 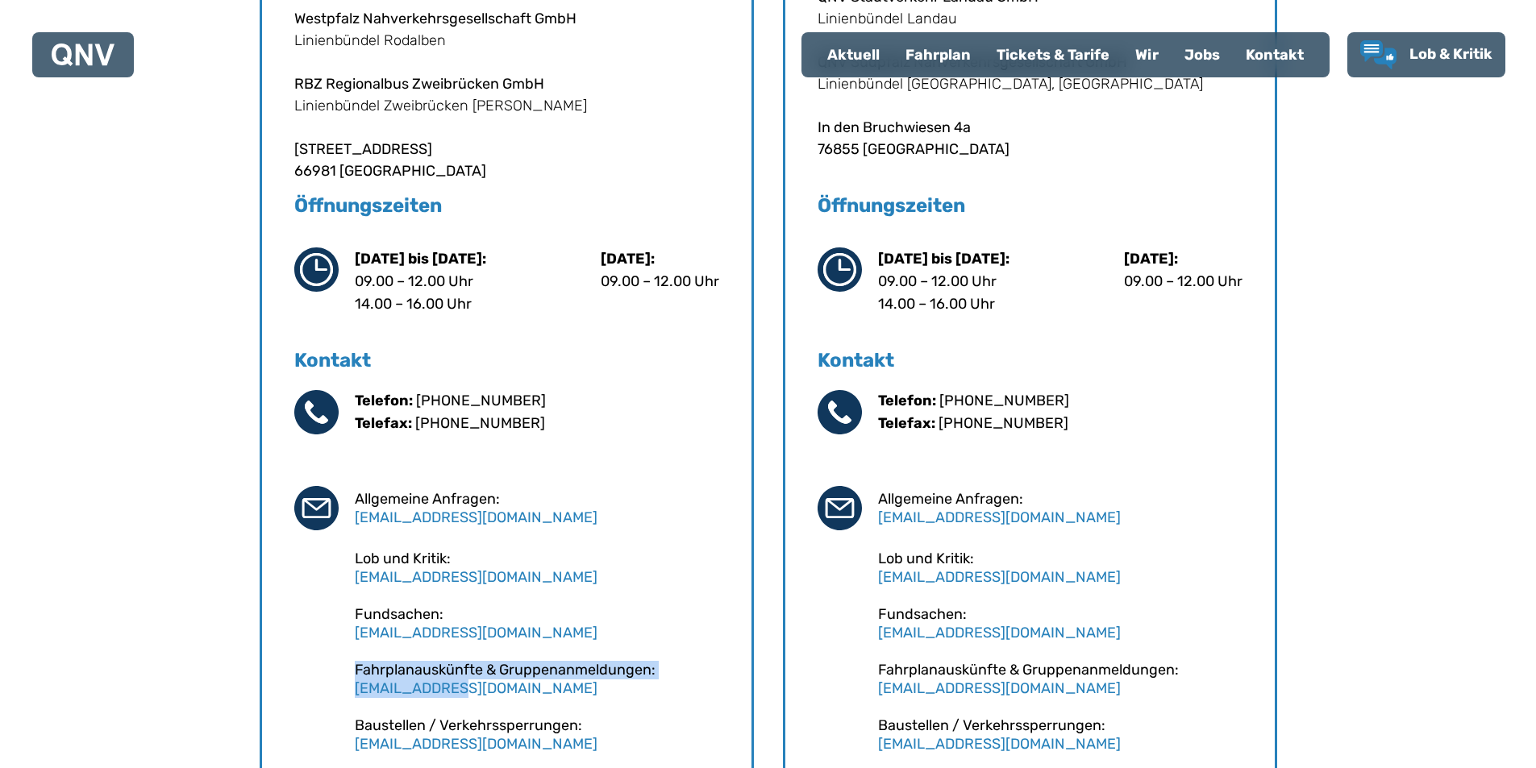 I want to click on a: Aktuell, so click(x=853, y=55).